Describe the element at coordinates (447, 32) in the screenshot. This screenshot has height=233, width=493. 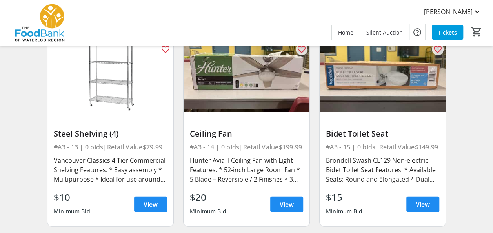
I see `span: Tickets` at that location.